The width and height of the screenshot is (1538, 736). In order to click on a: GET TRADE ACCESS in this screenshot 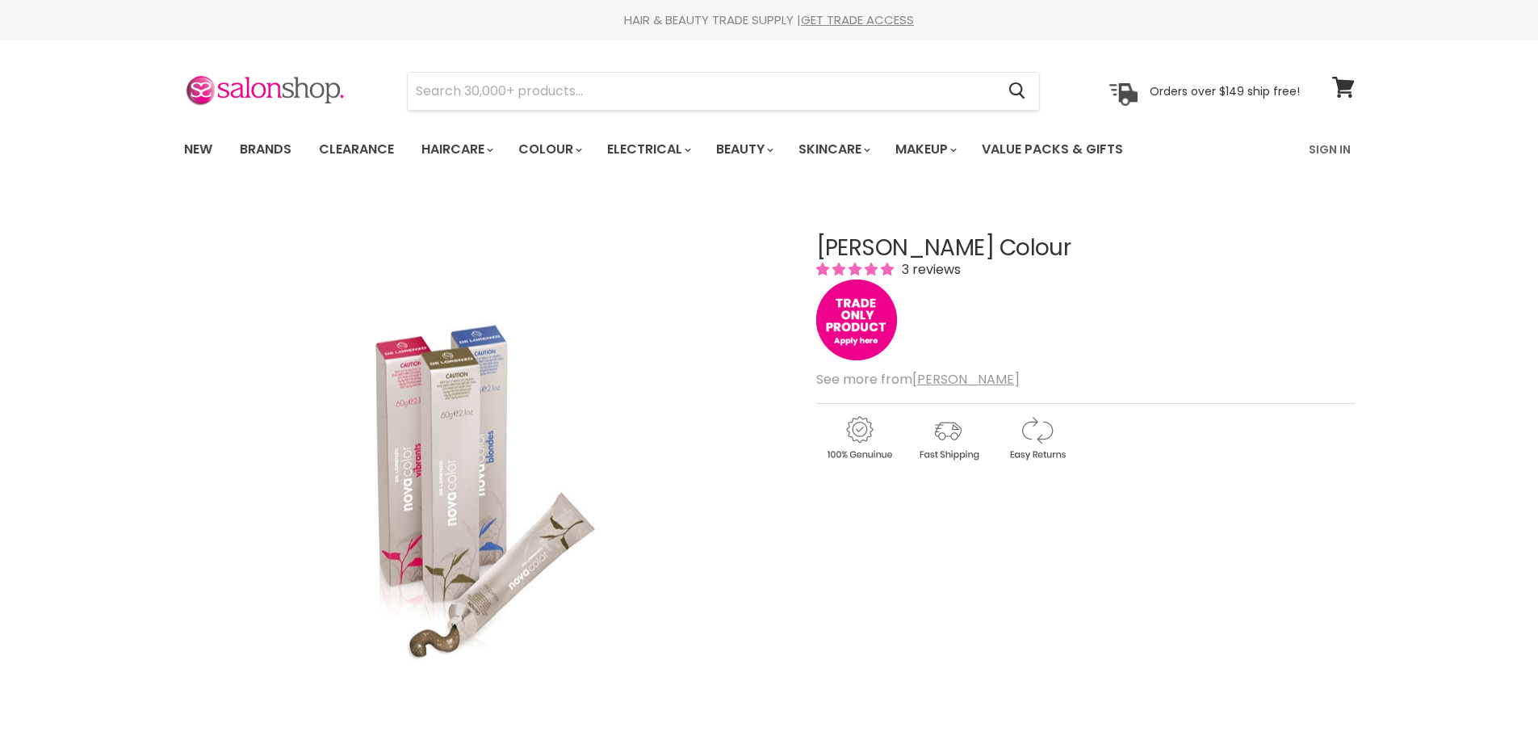, I will do `click(858, 19)`.